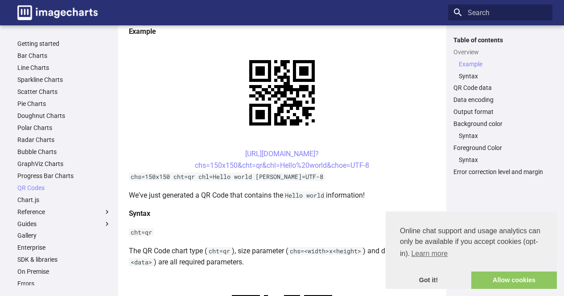  What do you see at coordinates (282, 196) in the screenshot?
I see `p: We've just generated a QR Code that contains the information!` at bounding box center [282, 196].